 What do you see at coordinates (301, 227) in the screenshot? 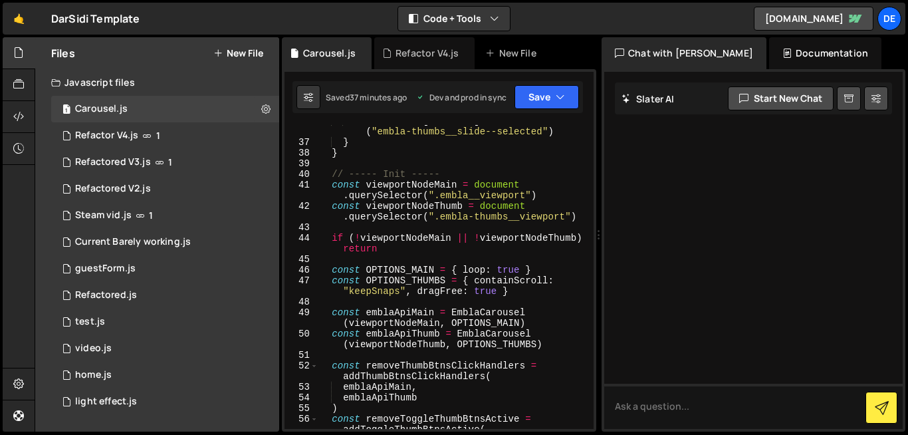
I see `div: 43` at bounding box center [301, 227].